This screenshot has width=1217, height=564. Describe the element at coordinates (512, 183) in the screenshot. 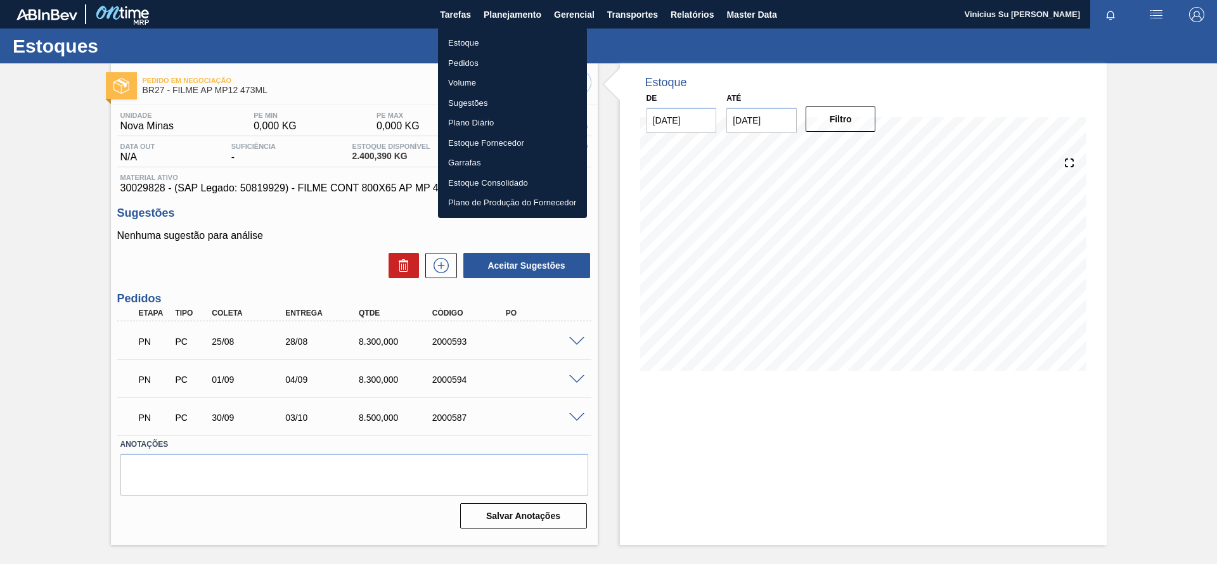

I see `li: Estoque Consolidado` at that location.